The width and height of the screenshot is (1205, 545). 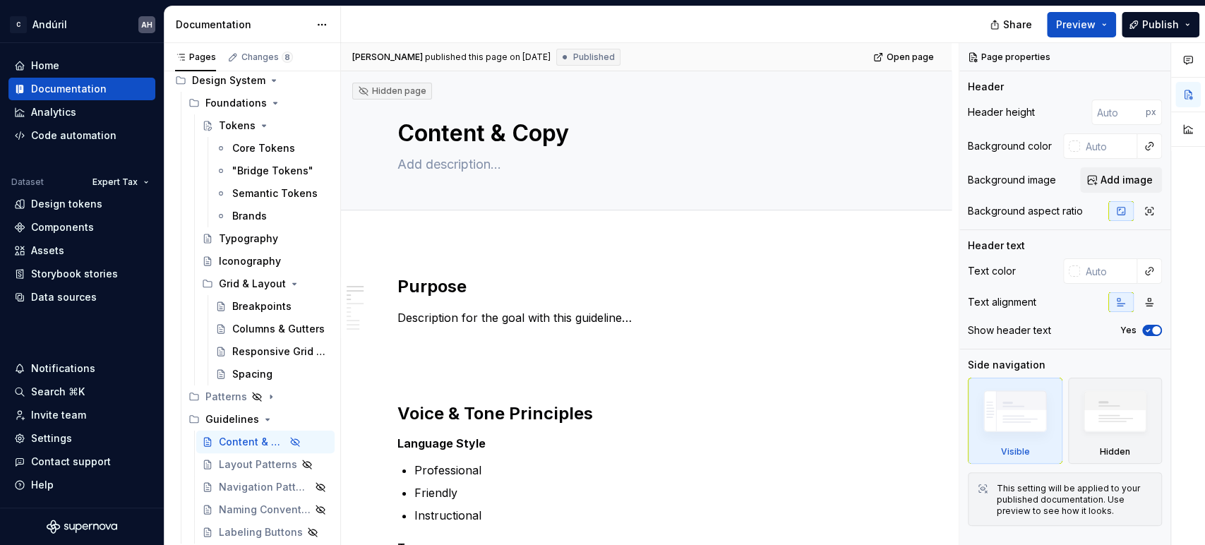 I want to click on a: Open page, so click(x=905, y=57).